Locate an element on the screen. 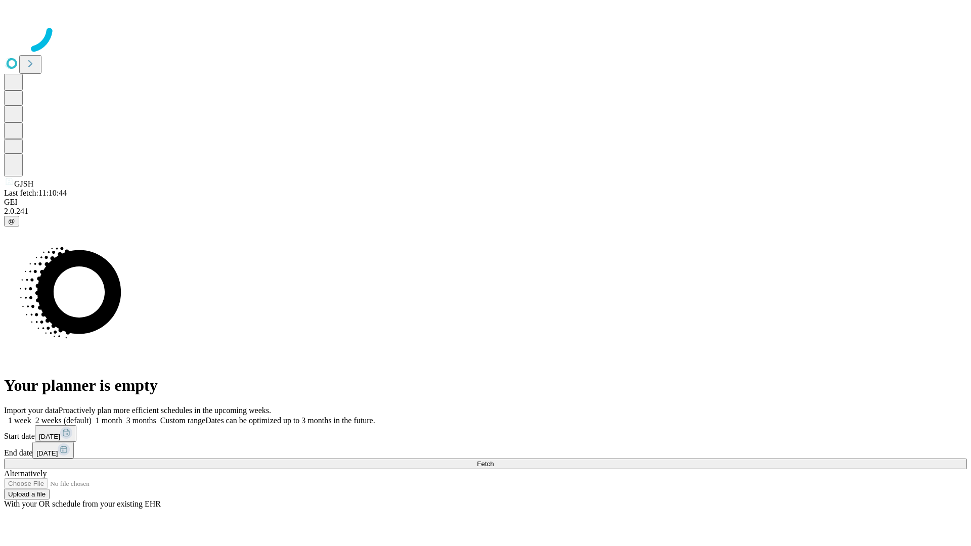  span: With your OR schedule from your existing EHR is located at coordinates (82, 504).